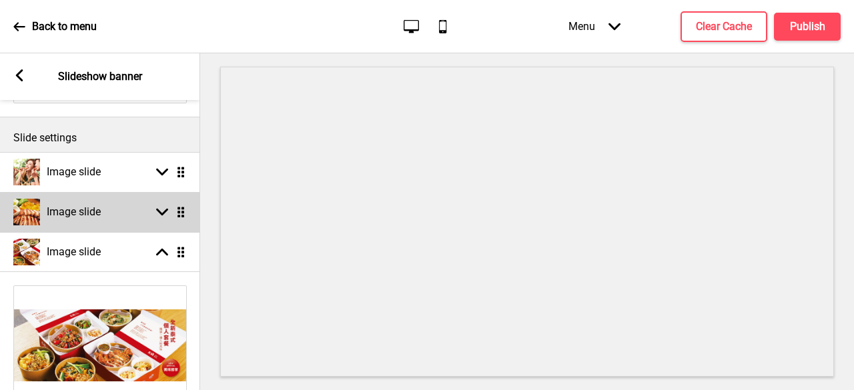 The width and height of the screenshot is (854, 390). Describe the element at coordinates (724, 27) in the screenshot. I see `h4: Clear Cache` at that location.